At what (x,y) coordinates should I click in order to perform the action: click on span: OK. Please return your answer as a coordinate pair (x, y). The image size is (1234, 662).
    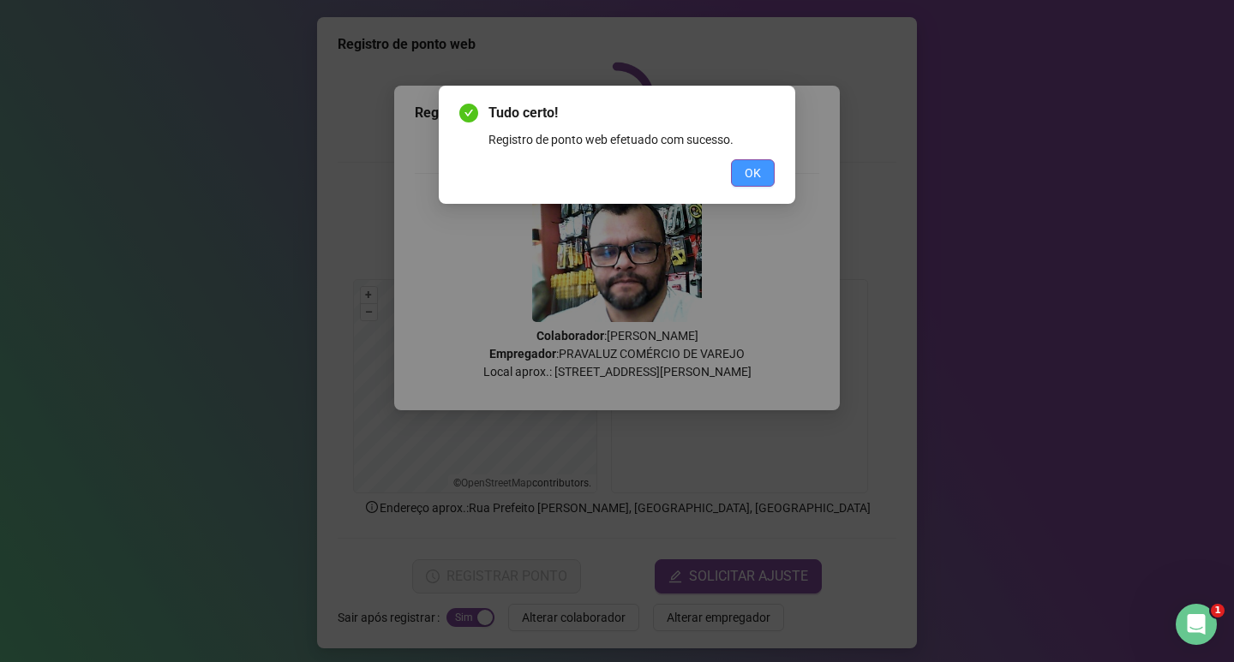
    Looking at the image, I should click on (752, 173).